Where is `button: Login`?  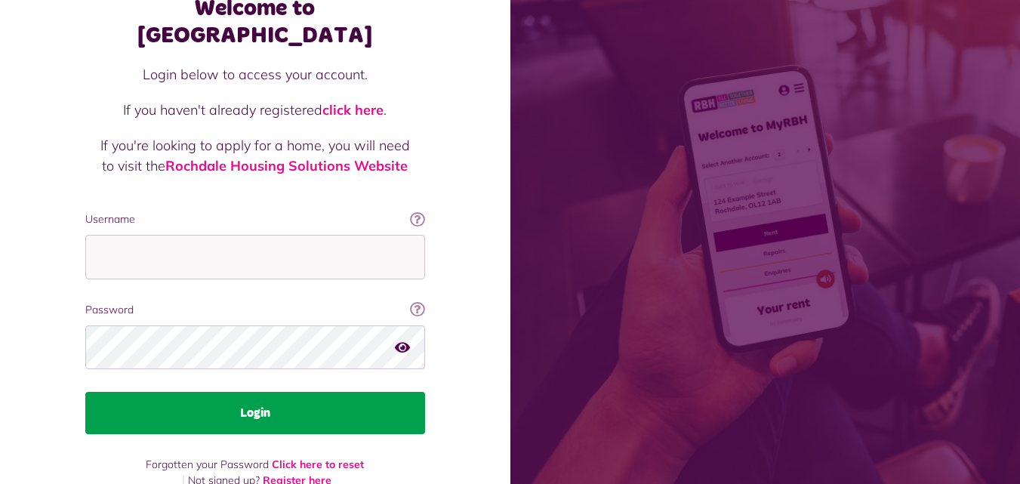 button: Login is located at coordinates (255, 413).